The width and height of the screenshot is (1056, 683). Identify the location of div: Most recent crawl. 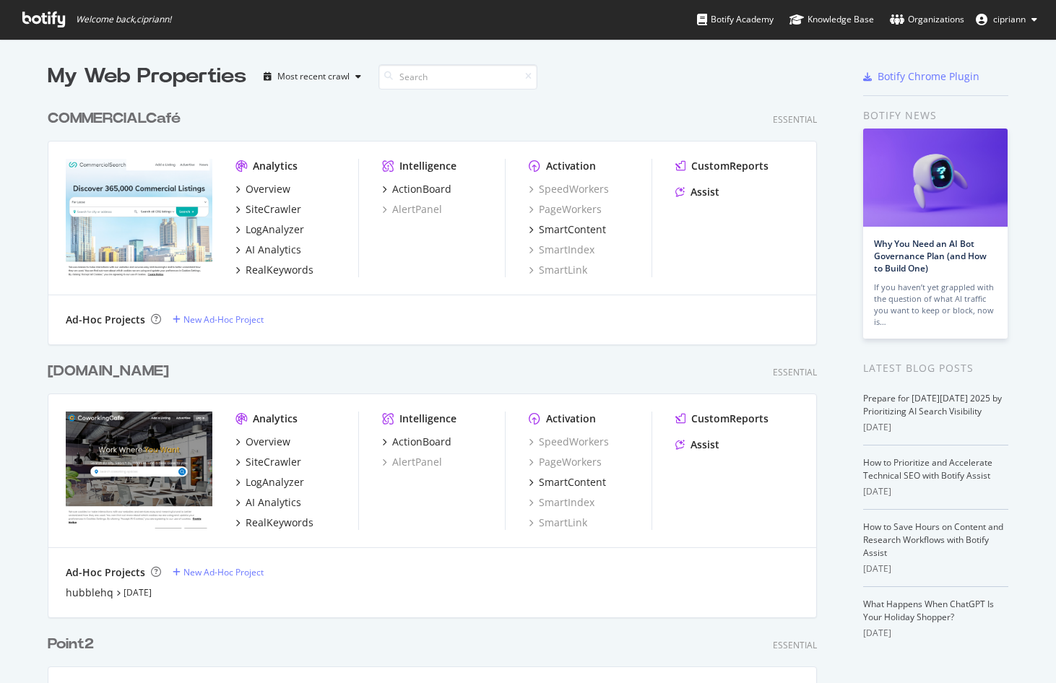
(313, 77).